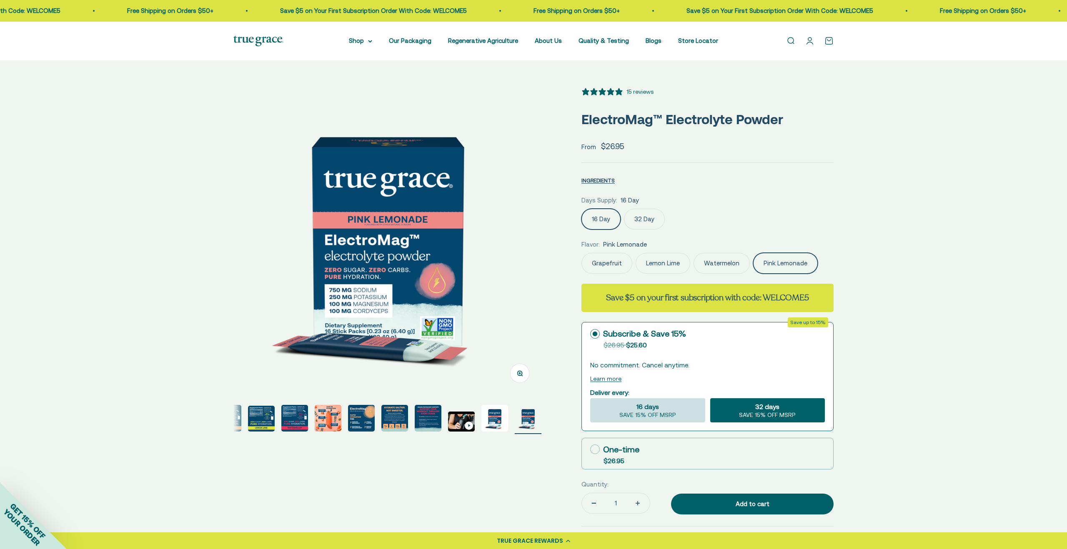 The height and width of the screenshot is (549, 1067). Describe the element at coordinates (595, 485) in the screenshot. I see `label: Quantity:` at that location.